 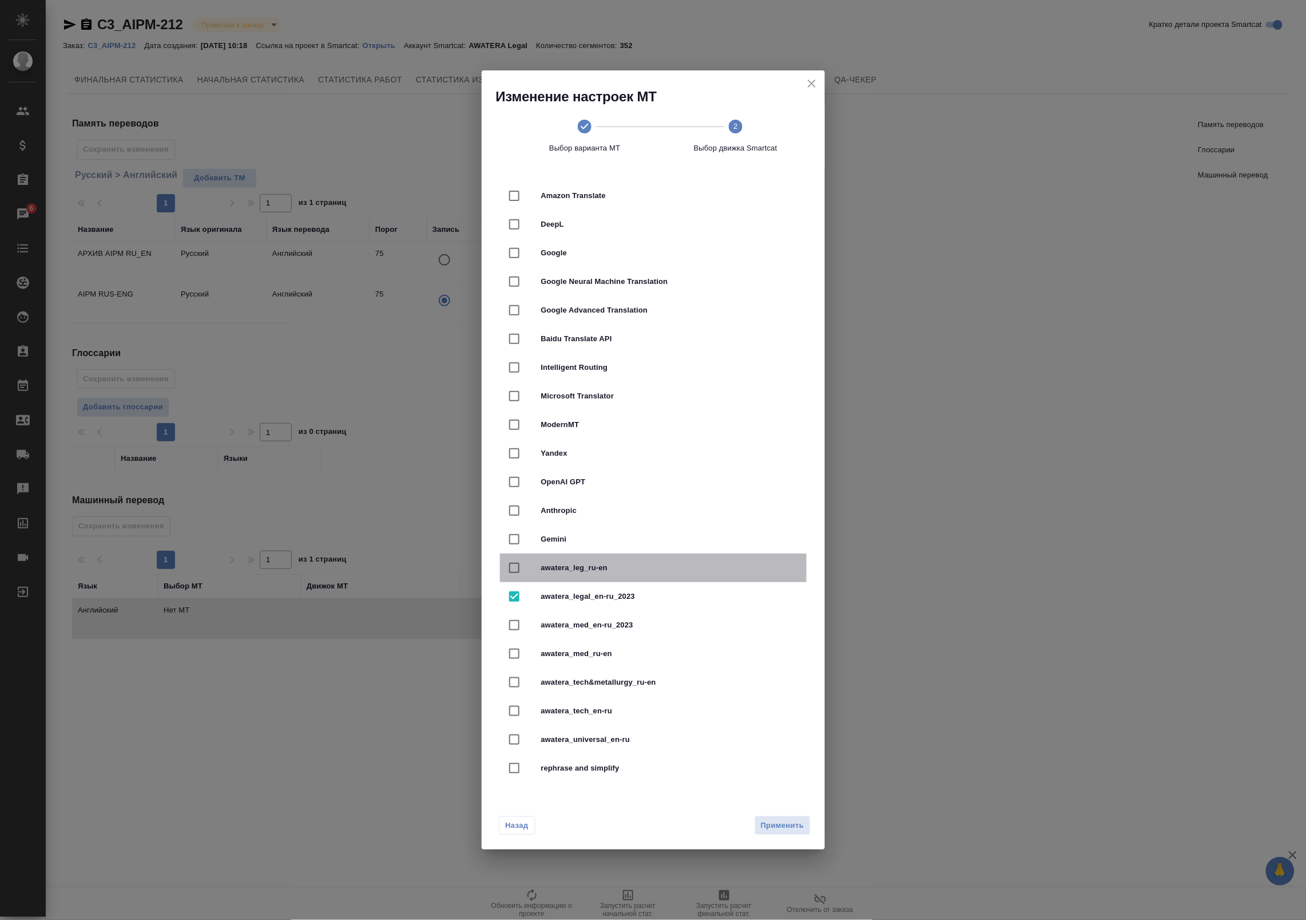 I want to click on div: Microsoft Translator, so click(x=654, y=396).